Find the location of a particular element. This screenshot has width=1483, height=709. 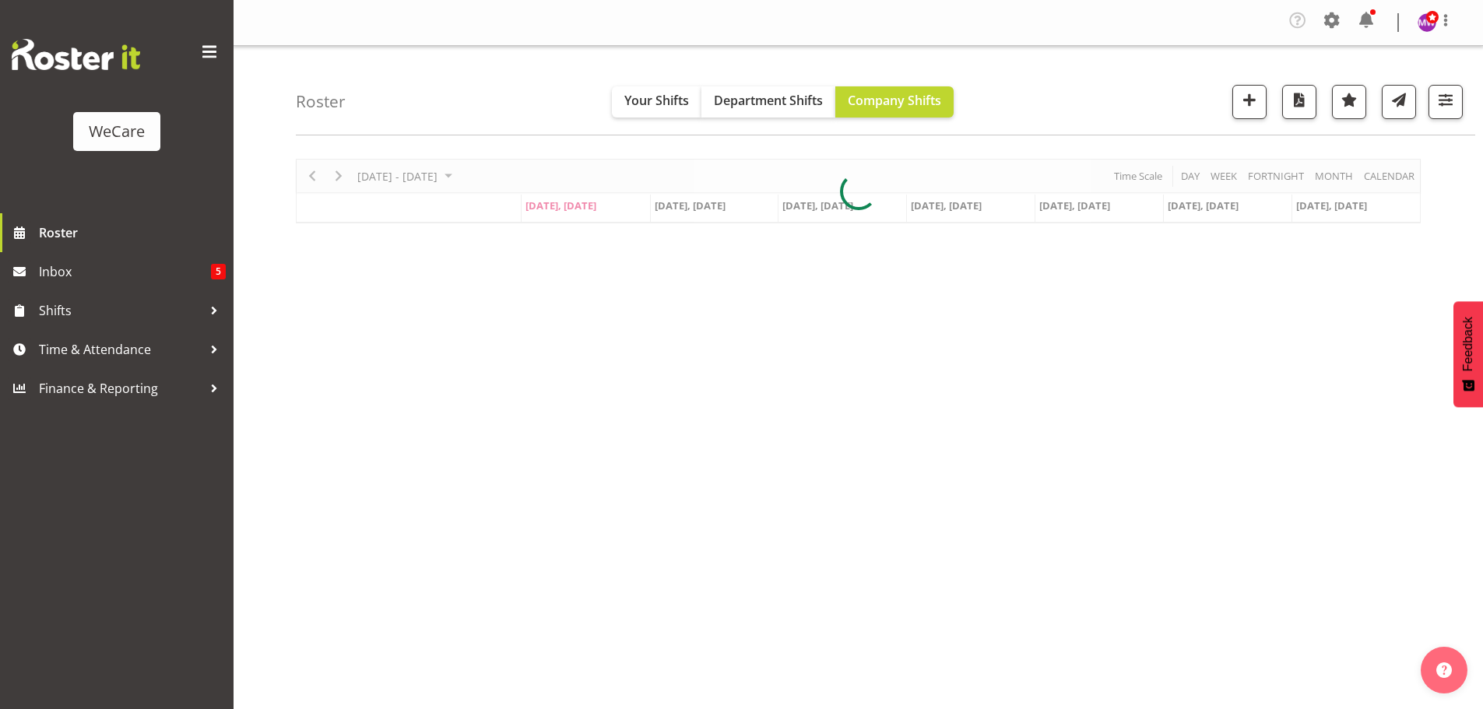

span: 5 is located at coordinates (218, 272).